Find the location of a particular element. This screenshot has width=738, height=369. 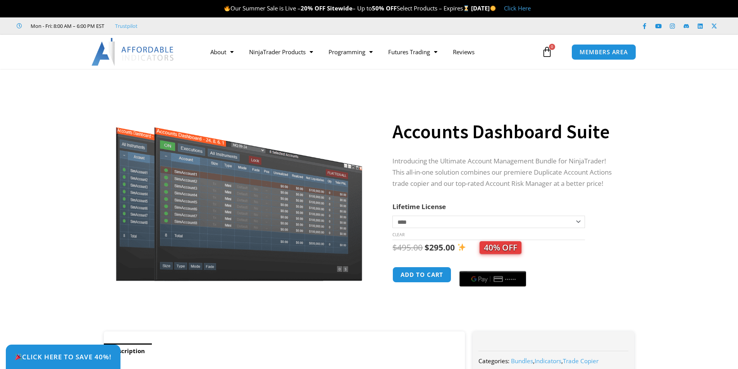

a: 0 is located at coordinates (547, 52).